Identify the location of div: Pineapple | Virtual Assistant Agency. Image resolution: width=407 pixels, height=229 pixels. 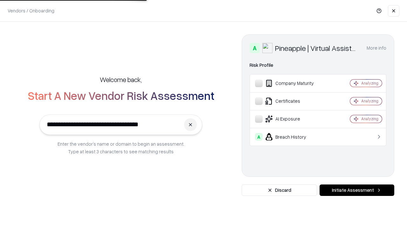
(317, 48).